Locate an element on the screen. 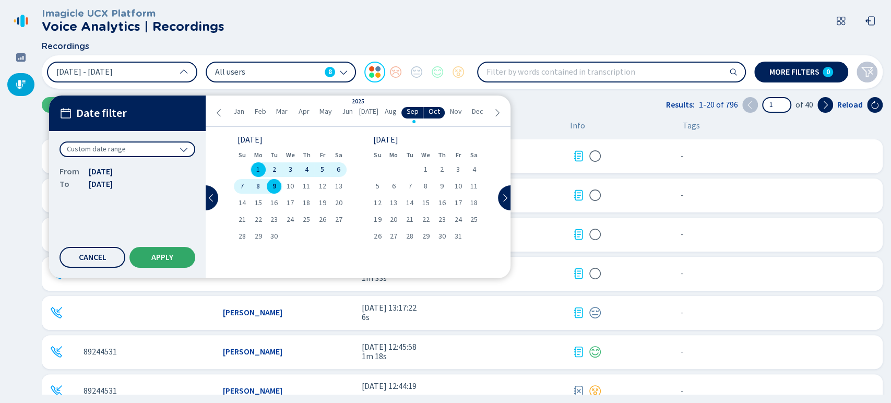  div: Sun Oct 12 2025 is located at coordinates (378, 203).